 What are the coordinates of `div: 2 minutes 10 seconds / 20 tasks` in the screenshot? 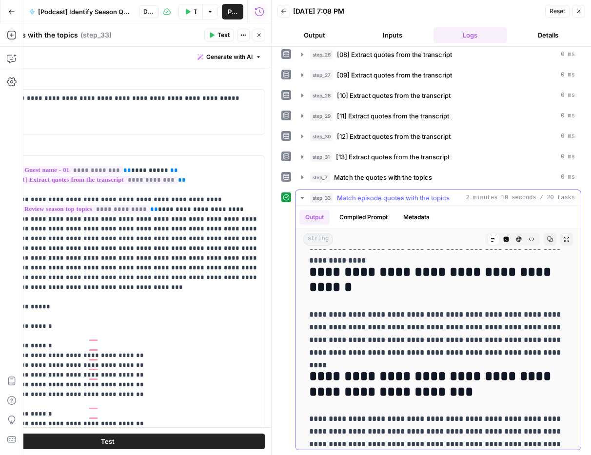 It's located at (438, 328).